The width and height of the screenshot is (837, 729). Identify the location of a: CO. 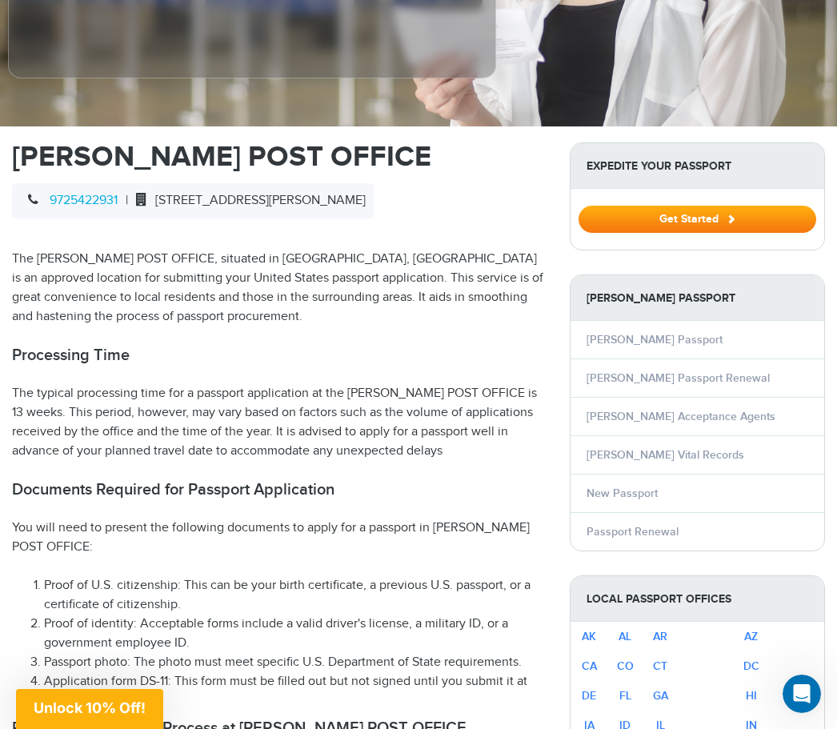
(625, 665).